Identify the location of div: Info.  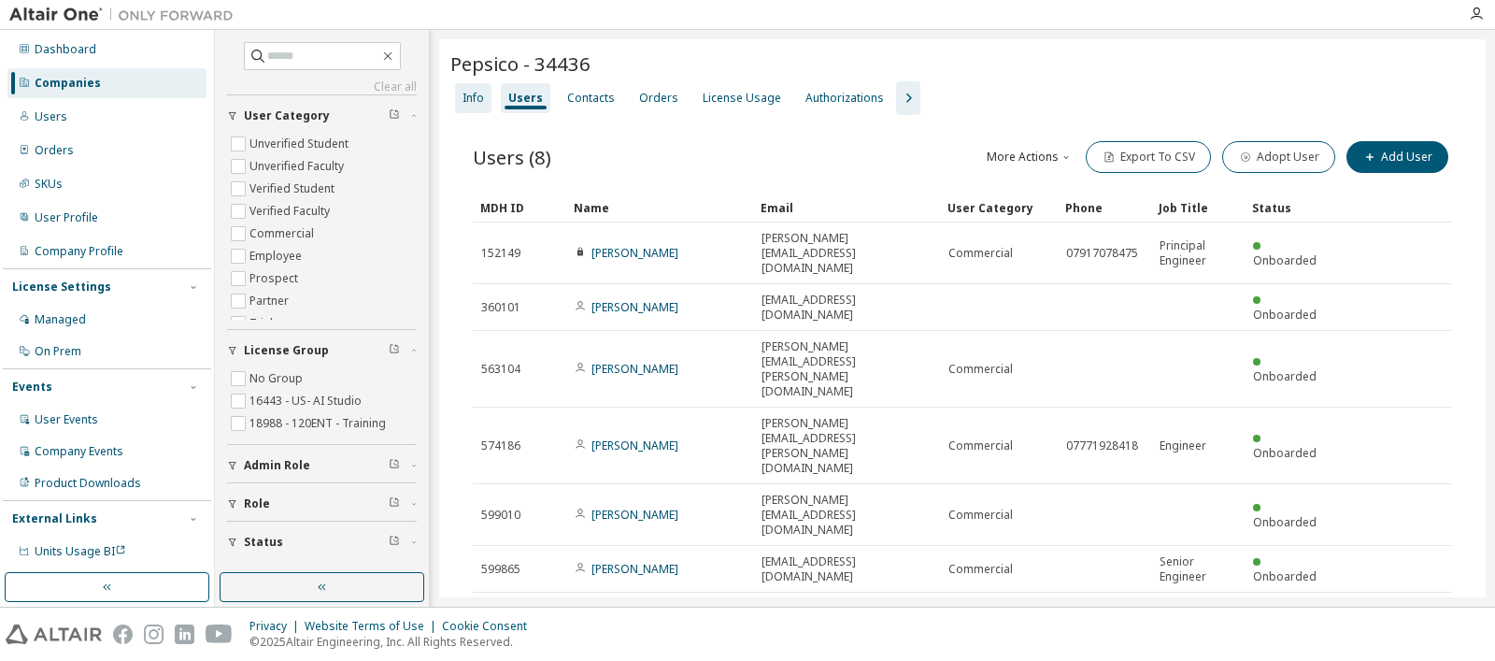
(473, 98).